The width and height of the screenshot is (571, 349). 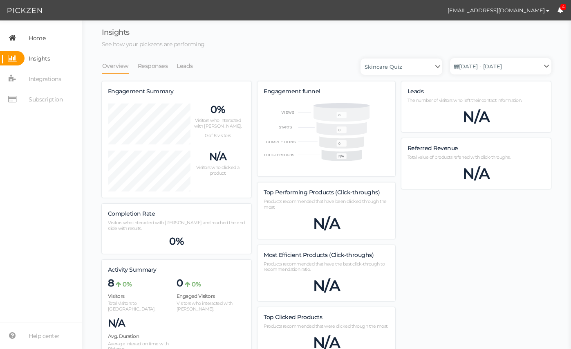 What do you see at coordinates (286, 127) in the screenshot?
I see `text: STARTS` at bounding box center [286, 127].